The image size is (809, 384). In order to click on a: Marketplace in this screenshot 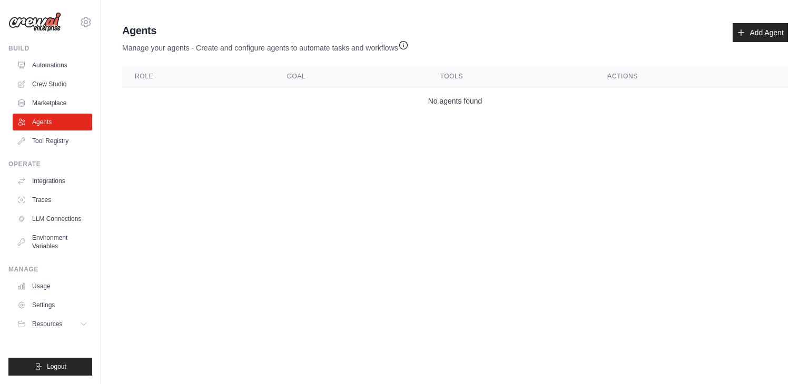, I will do `click(52, 103)`.